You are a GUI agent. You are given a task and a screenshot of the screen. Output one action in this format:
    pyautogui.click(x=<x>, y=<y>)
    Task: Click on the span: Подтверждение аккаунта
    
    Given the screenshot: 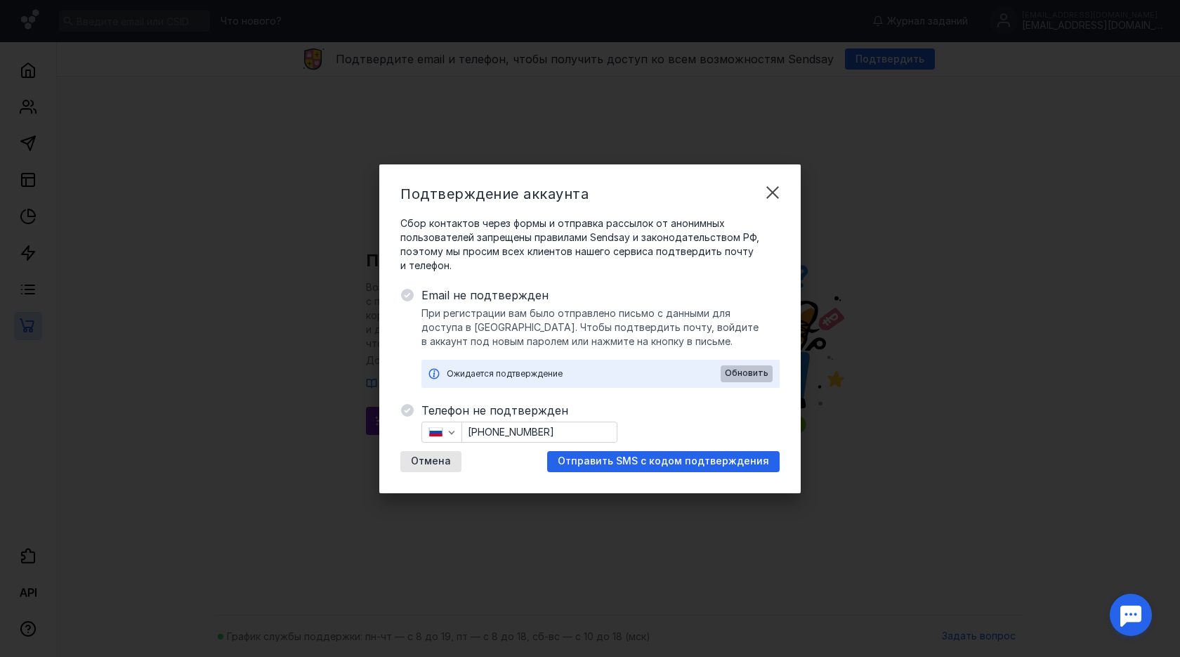 What is the action you would take?
    pyautogui.click(x=494, y=194)
    